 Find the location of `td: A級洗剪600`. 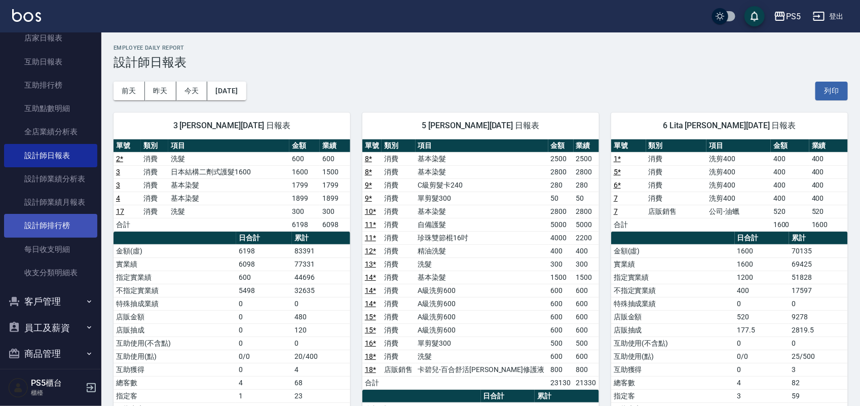

td: A級洗剪600 is located at coordinates (482, 303).